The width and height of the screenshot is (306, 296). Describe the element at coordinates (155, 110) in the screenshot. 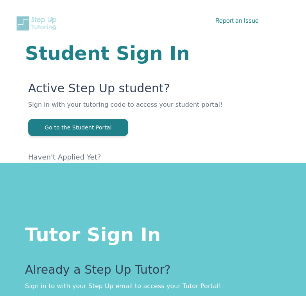

I see `p: Sign in with your tutoring code to access your student portal!` at that location.